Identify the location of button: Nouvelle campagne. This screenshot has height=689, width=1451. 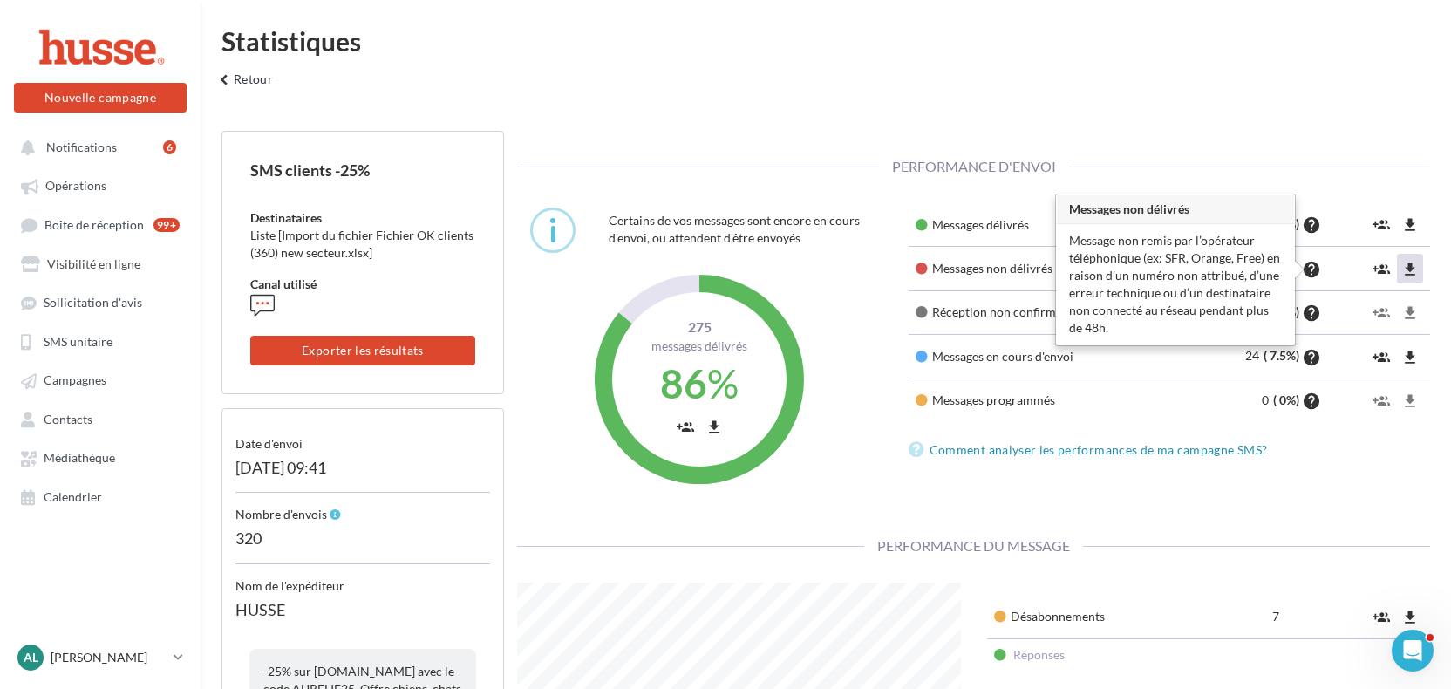
(100, 98).